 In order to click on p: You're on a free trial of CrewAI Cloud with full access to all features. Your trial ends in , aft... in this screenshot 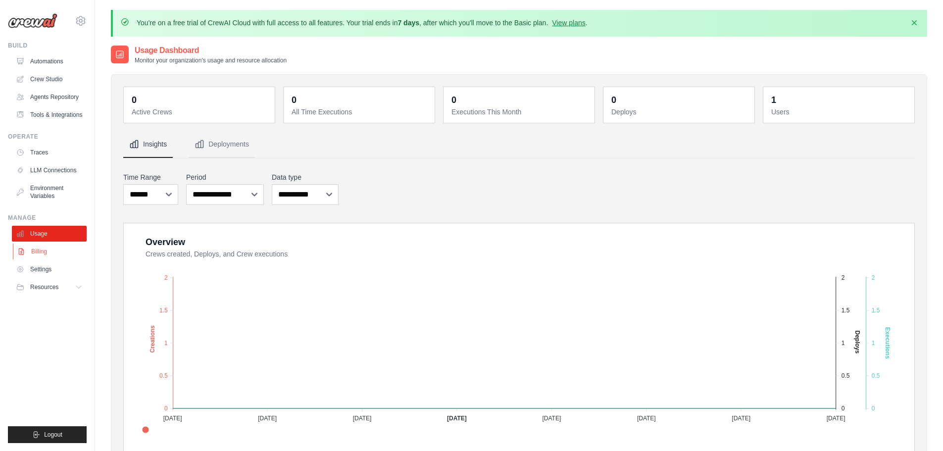, I will do `click(362, 23)`.